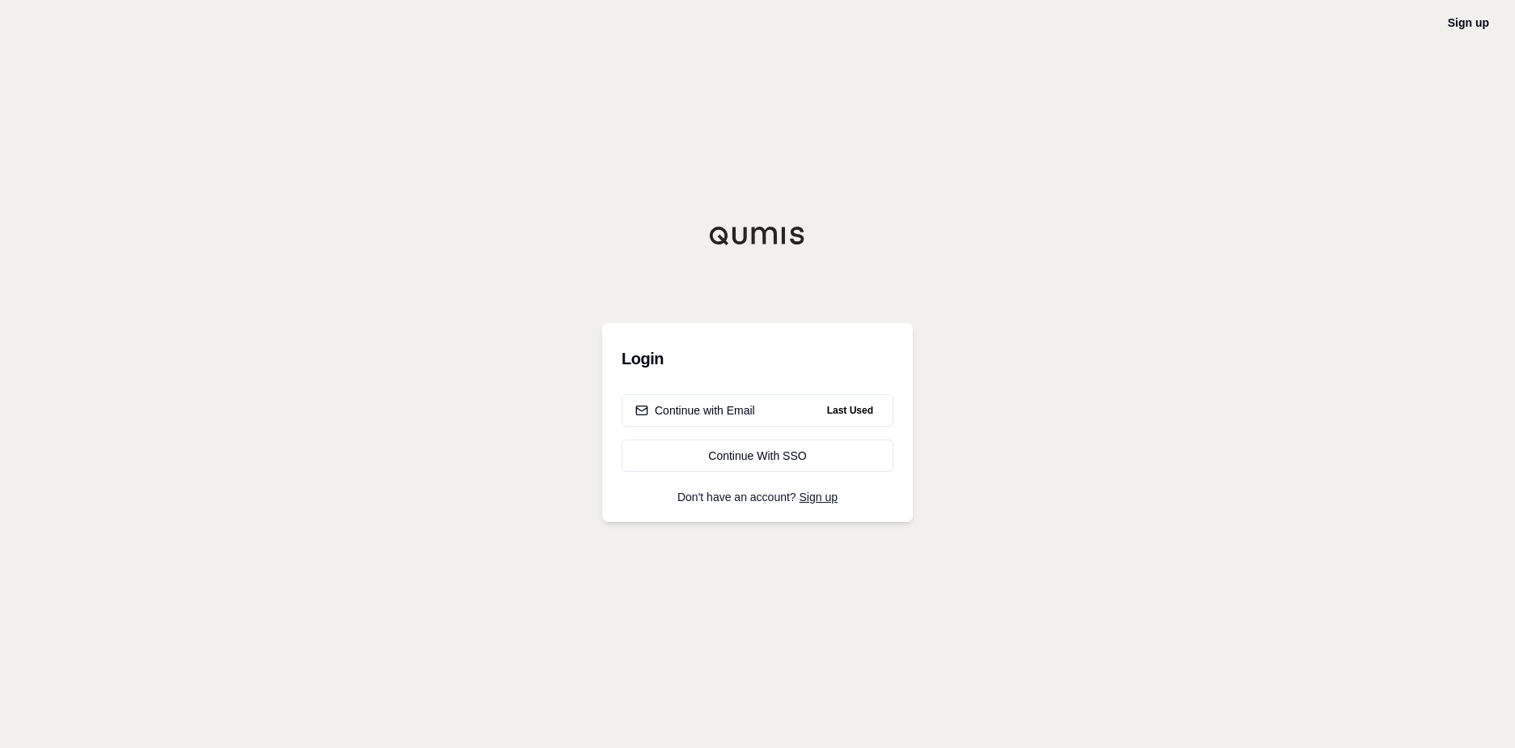 Image resolution: width=1515 pixels, height=748 pixels. What do you see at coordinates (757, 456) in the screenshot?
I see `div: Continue With SSO` at bounding box center [757, 456].